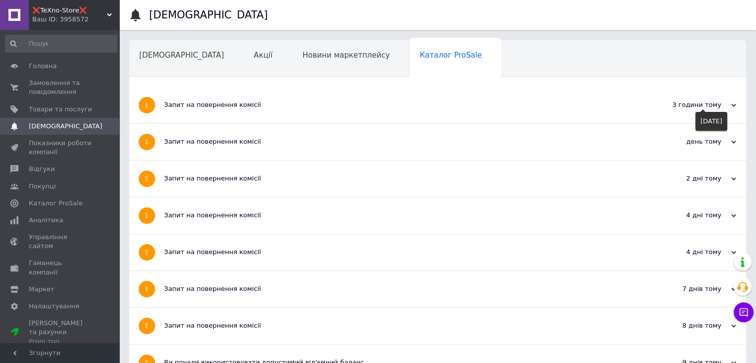  I want to click on span: Товари та послуги, so click(60, 109).